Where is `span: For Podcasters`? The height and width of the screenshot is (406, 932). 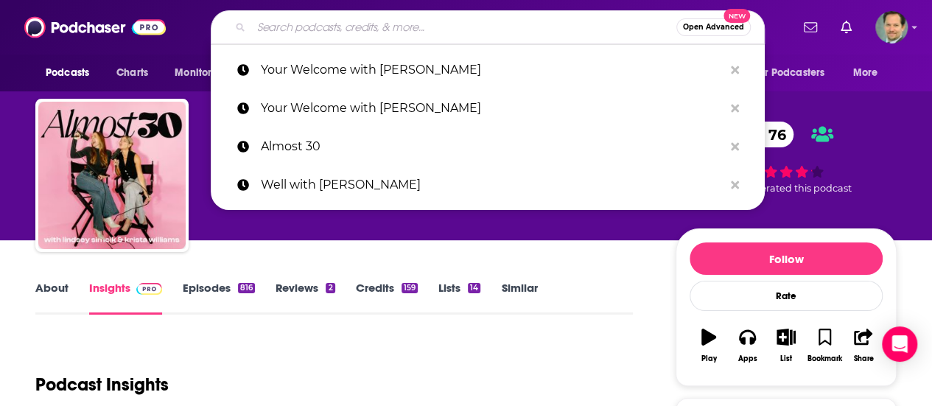 span: For Podcasters is located at coordinates (789, 73).